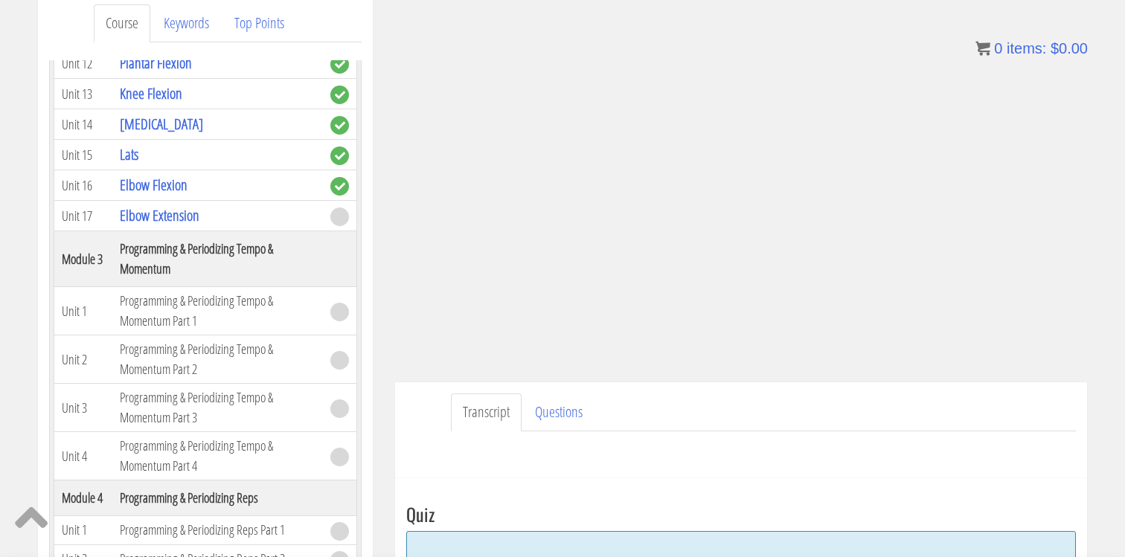  Describe the element at coordinates (186, 23) in the screenshot. I see `a: Keywords` at that location.